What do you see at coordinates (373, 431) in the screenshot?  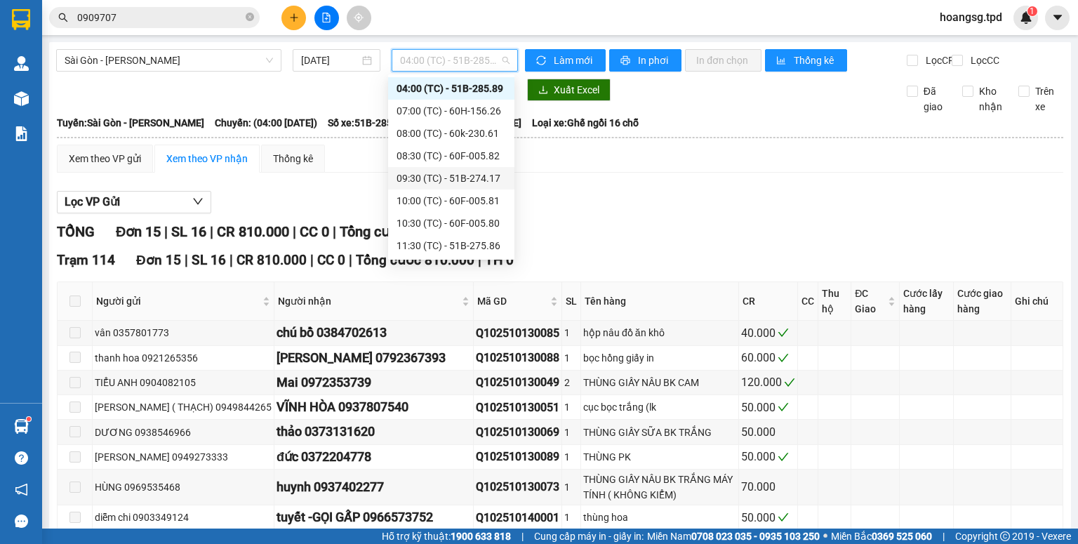 I see `div: thảo 0373131620` at bounding box center [373, 431].